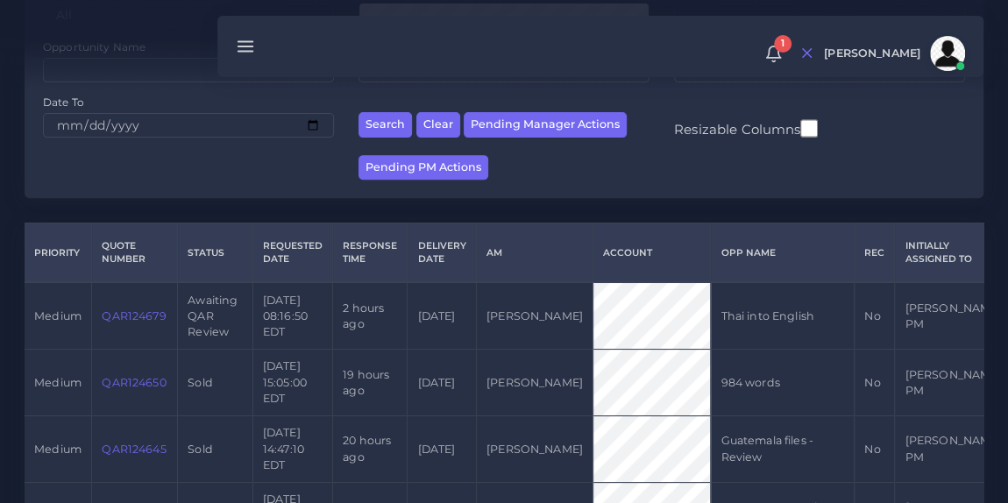 The width and height of the screenshot is (1008, 503). Describe the element at coordinates (423, 167) in the screenshot. I see `button: Pending PM Actions` at that location.